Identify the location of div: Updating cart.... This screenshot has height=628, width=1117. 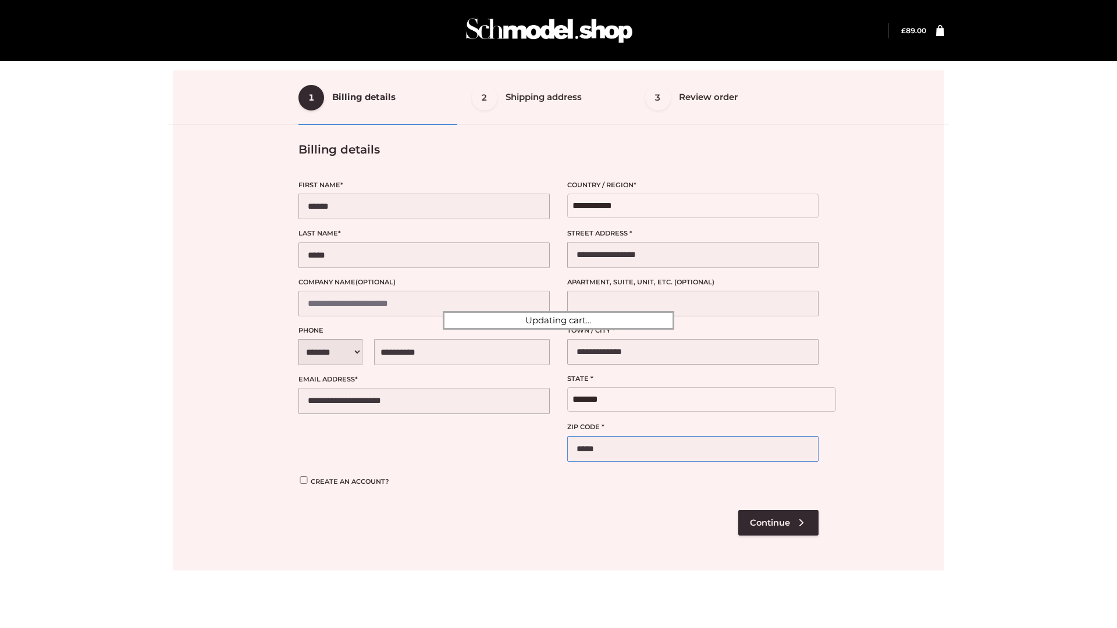
(559, 321).